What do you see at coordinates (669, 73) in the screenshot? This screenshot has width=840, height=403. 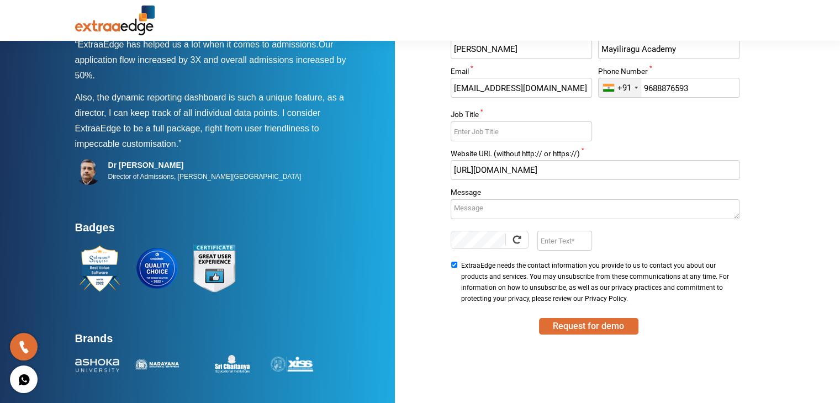 I see `label: Phone Number` at bounding box center [669, 73].